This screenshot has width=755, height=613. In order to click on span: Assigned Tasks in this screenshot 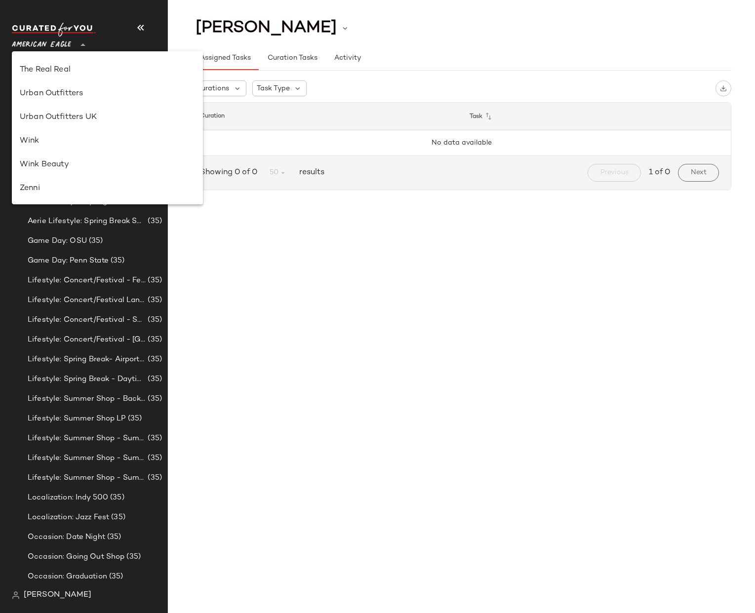, I will do `click(225, 58)`.